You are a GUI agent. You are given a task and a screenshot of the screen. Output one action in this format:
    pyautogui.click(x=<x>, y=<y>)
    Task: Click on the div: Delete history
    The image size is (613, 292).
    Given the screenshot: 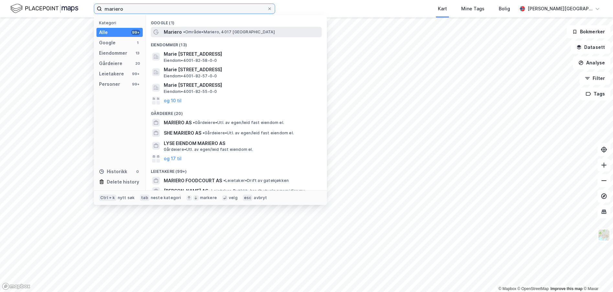 What is the action you would take?
    pyautogui.click(x=123, y=182)
    